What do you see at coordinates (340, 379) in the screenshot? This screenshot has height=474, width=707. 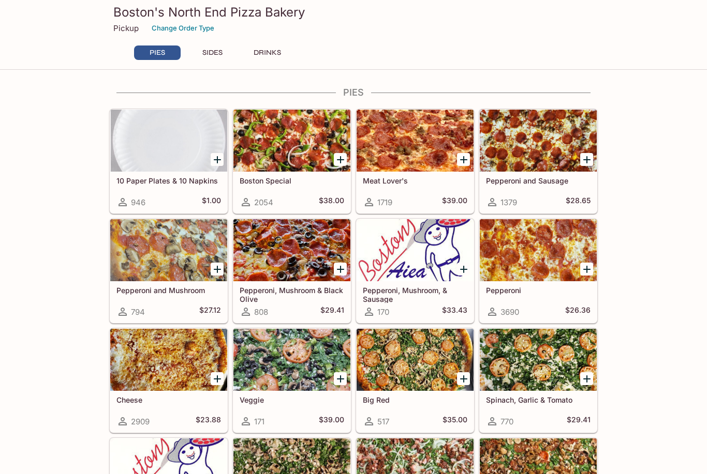 I see `button: Add Veggie` at bounding box center [340, 379].